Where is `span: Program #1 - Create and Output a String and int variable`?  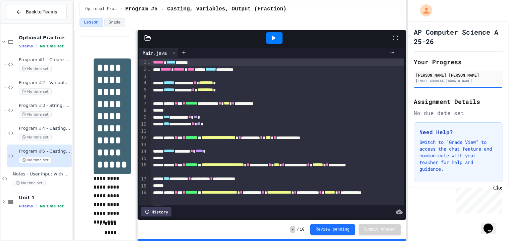 span: Program #1 - Create and Output a String and int variable is located at coordinates (45, 60).